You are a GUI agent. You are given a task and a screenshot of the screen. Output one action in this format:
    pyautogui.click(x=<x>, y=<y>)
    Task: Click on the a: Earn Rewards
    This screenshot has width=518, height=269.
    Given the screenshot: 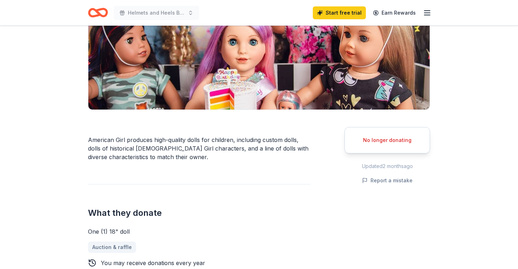 What is the action you would take?
    pyautogui.click(x=394, y=13)
    